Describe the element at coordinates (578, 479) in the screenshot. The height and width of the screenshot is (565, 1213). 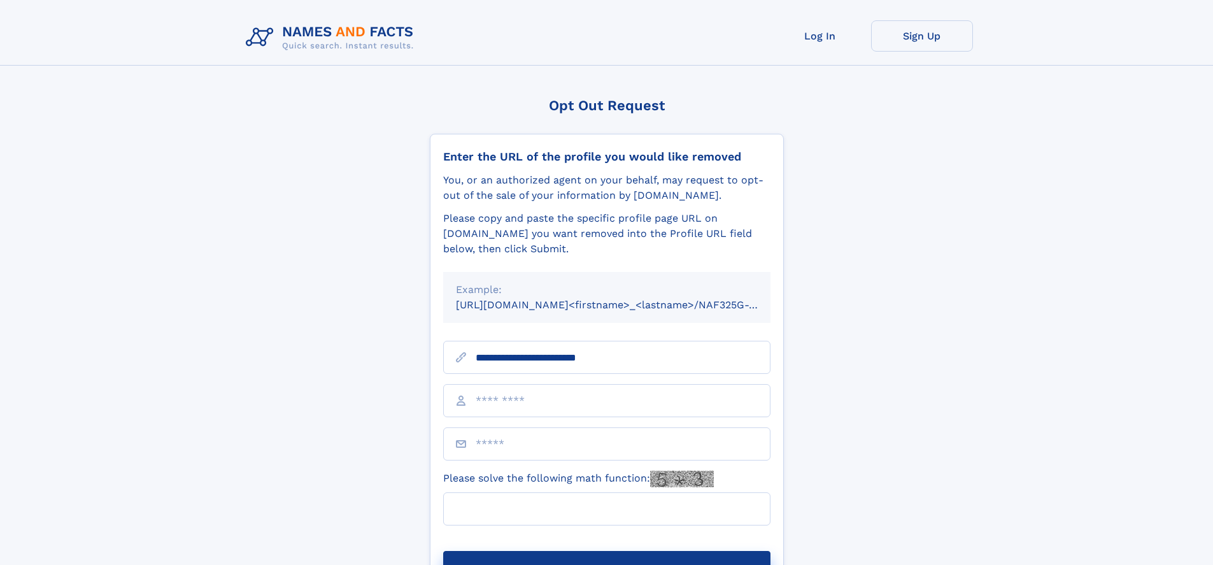
I see `label: Please solve the following math function:` at that location.